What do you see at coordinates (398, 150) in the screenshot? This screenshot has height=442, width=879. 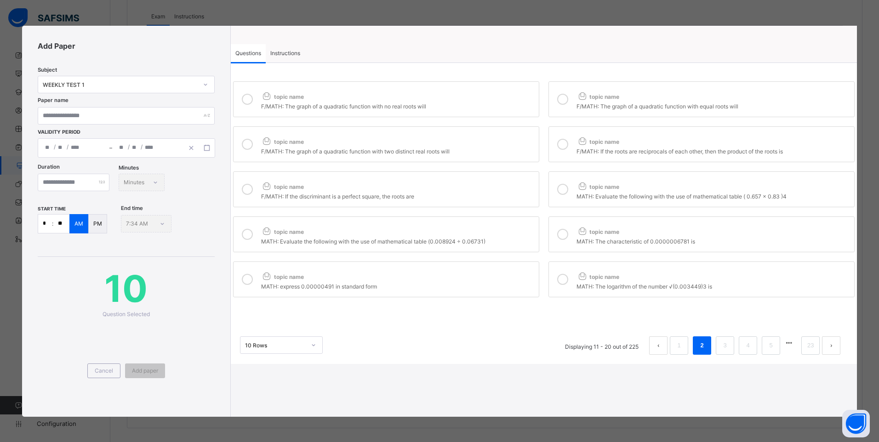 I see `div: F/MATH: The graph of a quadratic function with two distinct real roots will` at bounding box center [398, 150].